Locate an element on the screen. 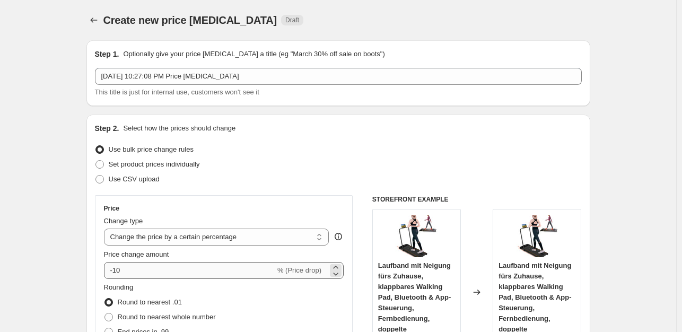  input: -15 is located at coordinates (189, 271).